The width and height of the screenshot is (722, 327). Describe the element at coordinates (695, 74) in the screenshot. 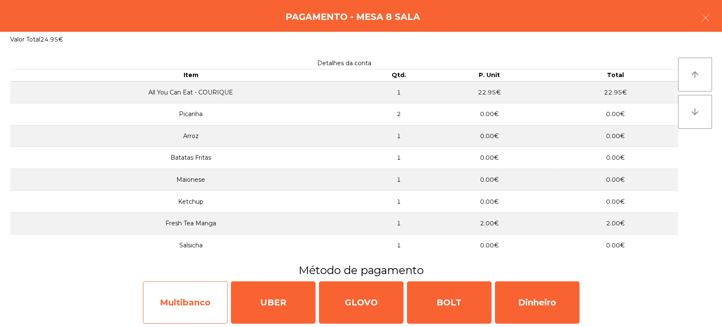

I see `button: arrow_upward` at that location.